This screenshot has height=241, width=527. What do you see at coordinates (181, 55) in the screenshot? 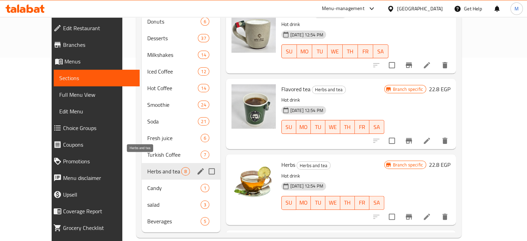
I see `div: Milkshakes14` at bounding box center [181, 55].